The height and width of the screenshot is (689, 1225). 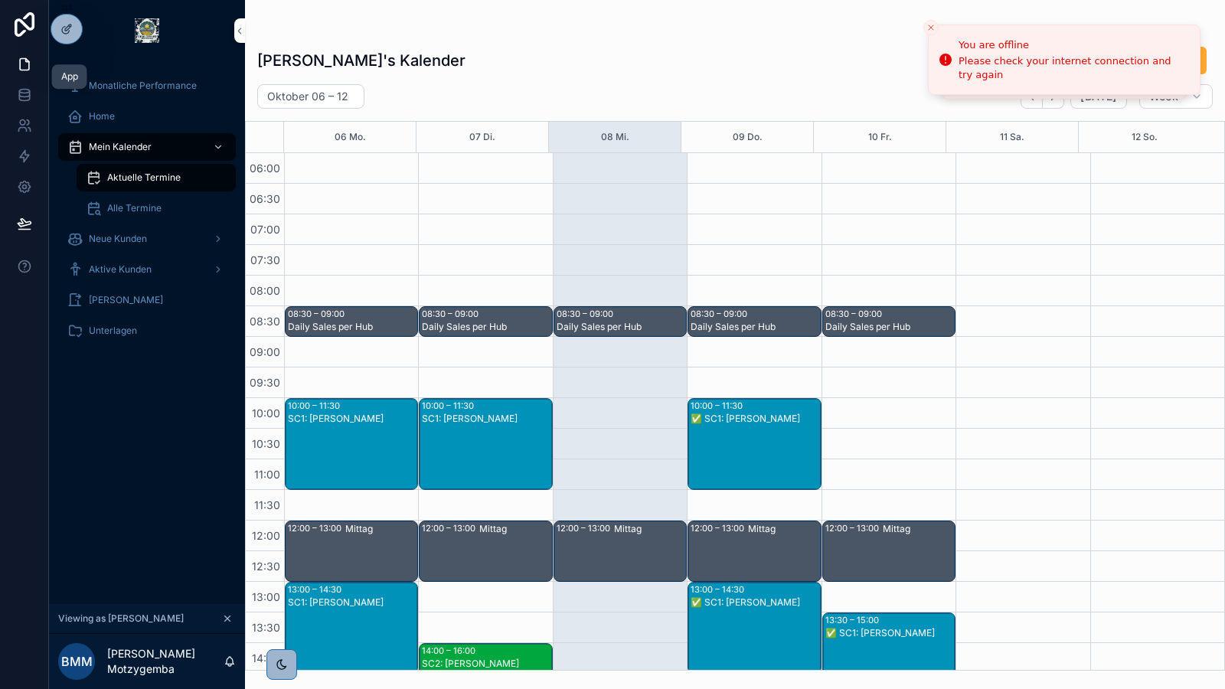 What do you see at coordinates (747, 137) in the screenshot?
I see `div: 09 Do.` at bounding box center [747, 137].